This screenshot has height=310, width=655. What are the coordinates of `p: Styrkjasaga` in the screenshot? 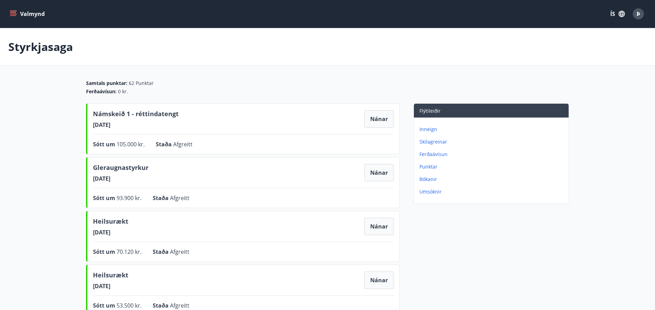 It's located at (41, 47).